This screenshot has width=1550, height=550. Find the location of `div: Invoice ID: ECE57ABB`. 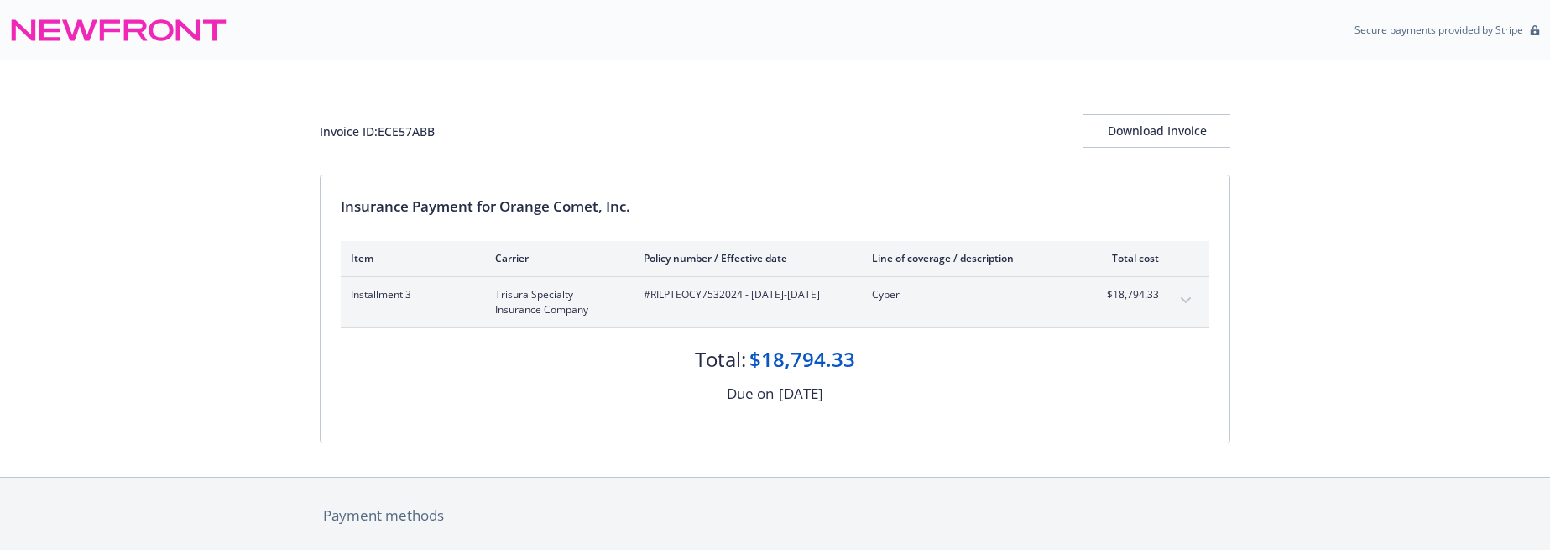

div: Invoice ID: ECE57ABB is located at coordinates (377, 131).